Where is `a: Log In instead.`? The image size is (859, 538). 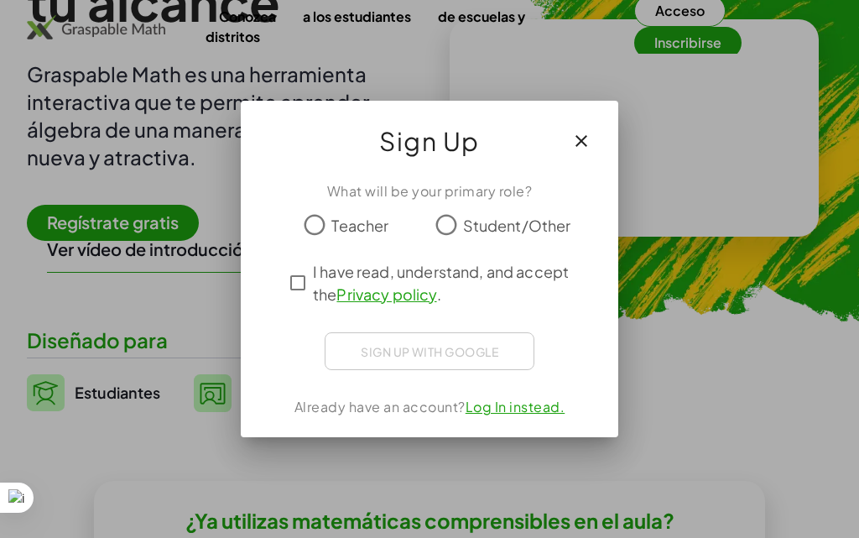 a: Log In instead. is located at coordinates (515, 406).